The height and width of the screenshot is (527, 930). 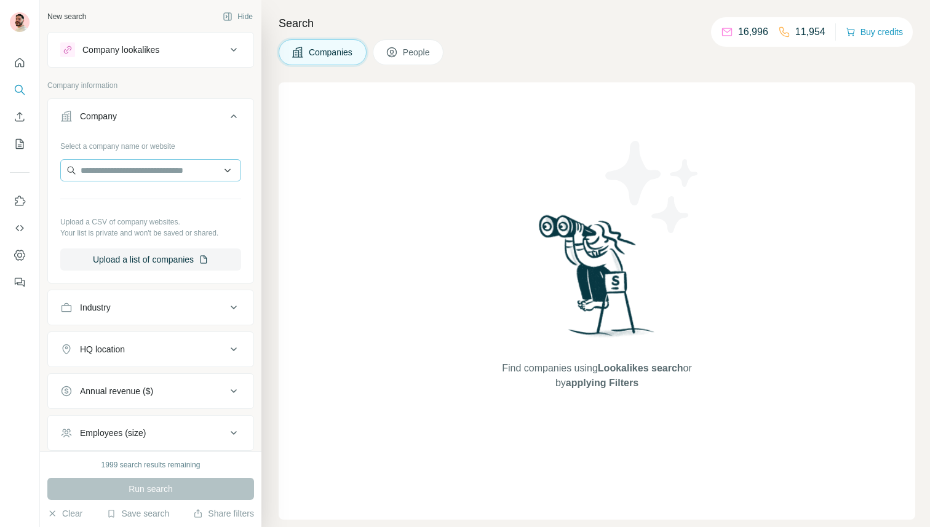 I want to click on button: Use Surfe API, so click(x=20, y=228).